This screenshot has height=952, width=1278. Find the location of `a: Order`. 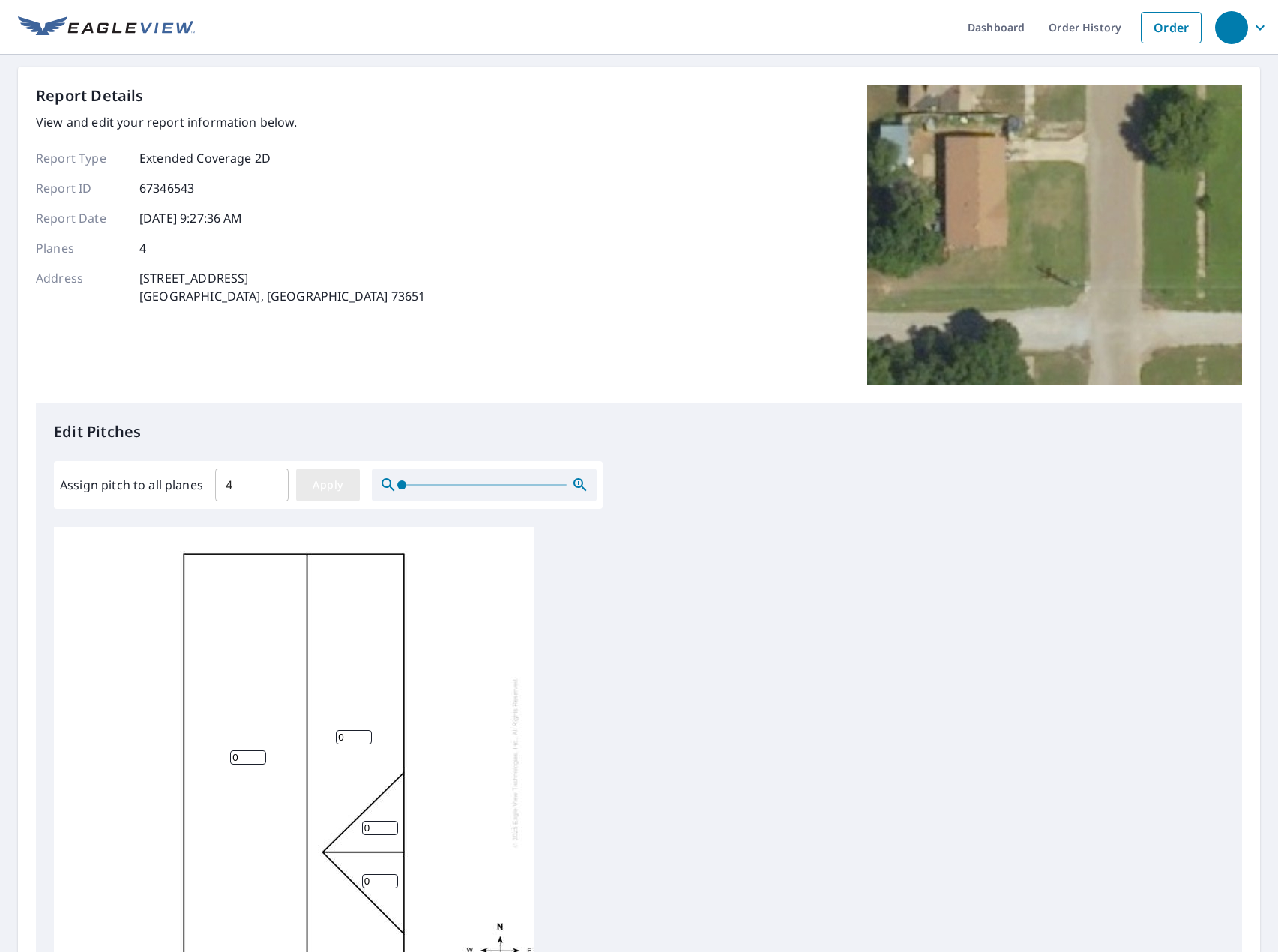

a: Order is located at coordinates (1171, 28).